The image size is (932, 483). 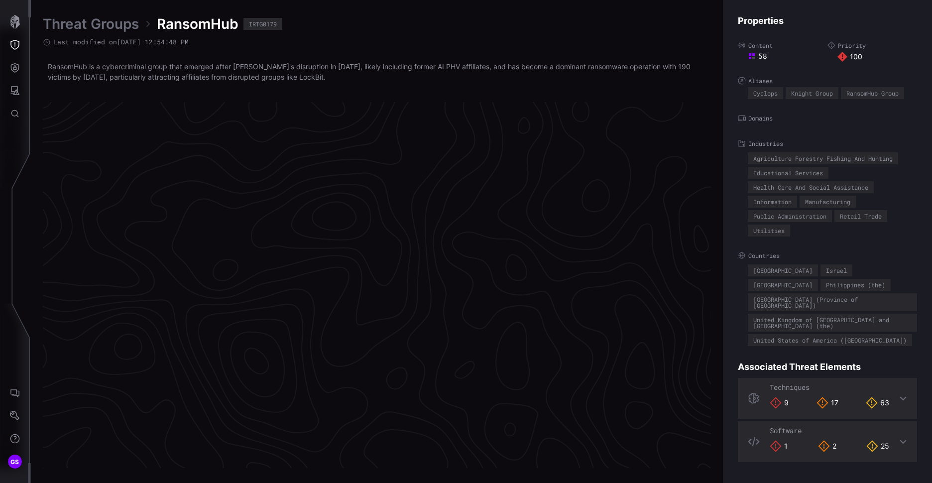 What do you see at coordinates (790, 216) in the screenshot?
I see `div: Public Administration` at bounding box center [790, 216].